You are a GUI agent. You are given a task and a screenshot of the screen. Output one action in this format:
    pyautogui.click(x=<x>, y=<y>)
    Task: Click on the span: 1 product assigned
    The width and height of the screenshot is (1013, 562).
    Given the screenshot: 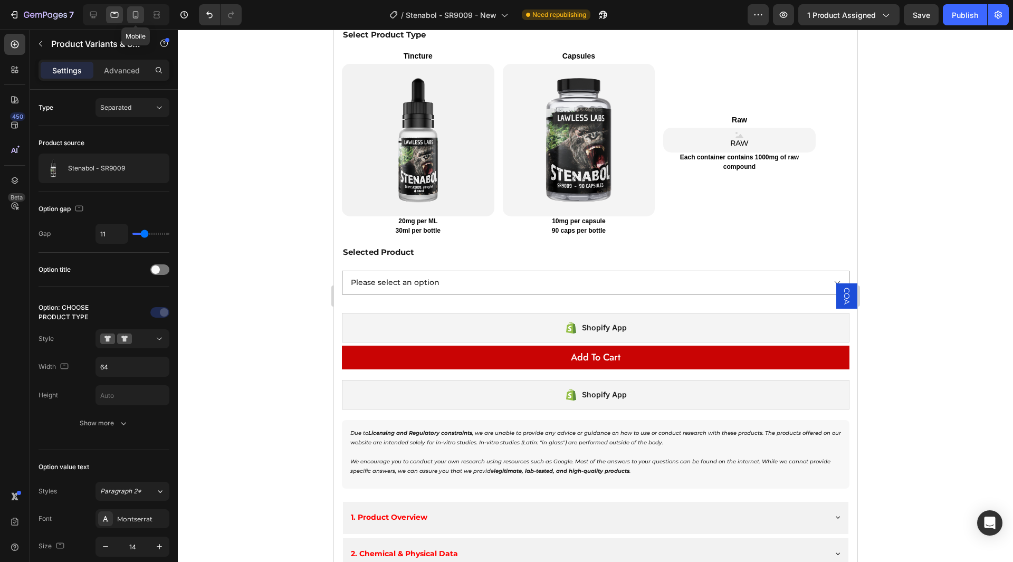 What is the action you would take?
    pyautogui.click(x=842, y=15)
    